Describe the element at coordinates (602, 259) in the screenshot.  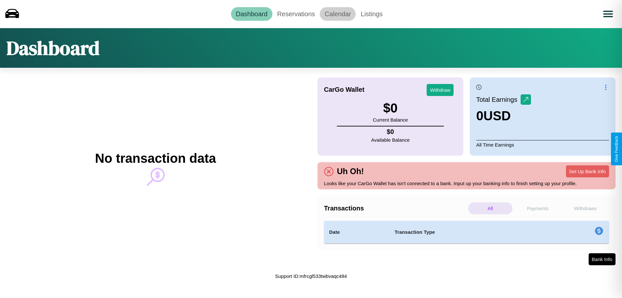
I see `button: Bank Info` at that location.